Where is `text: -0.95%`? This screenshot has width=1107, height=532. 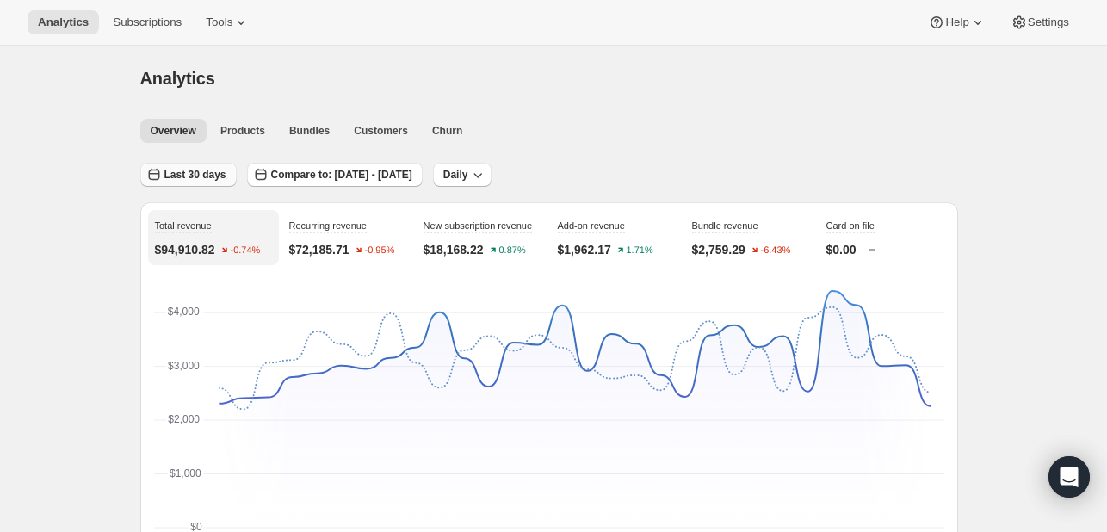
text: -0.95% is located at coordinates (379, 251).